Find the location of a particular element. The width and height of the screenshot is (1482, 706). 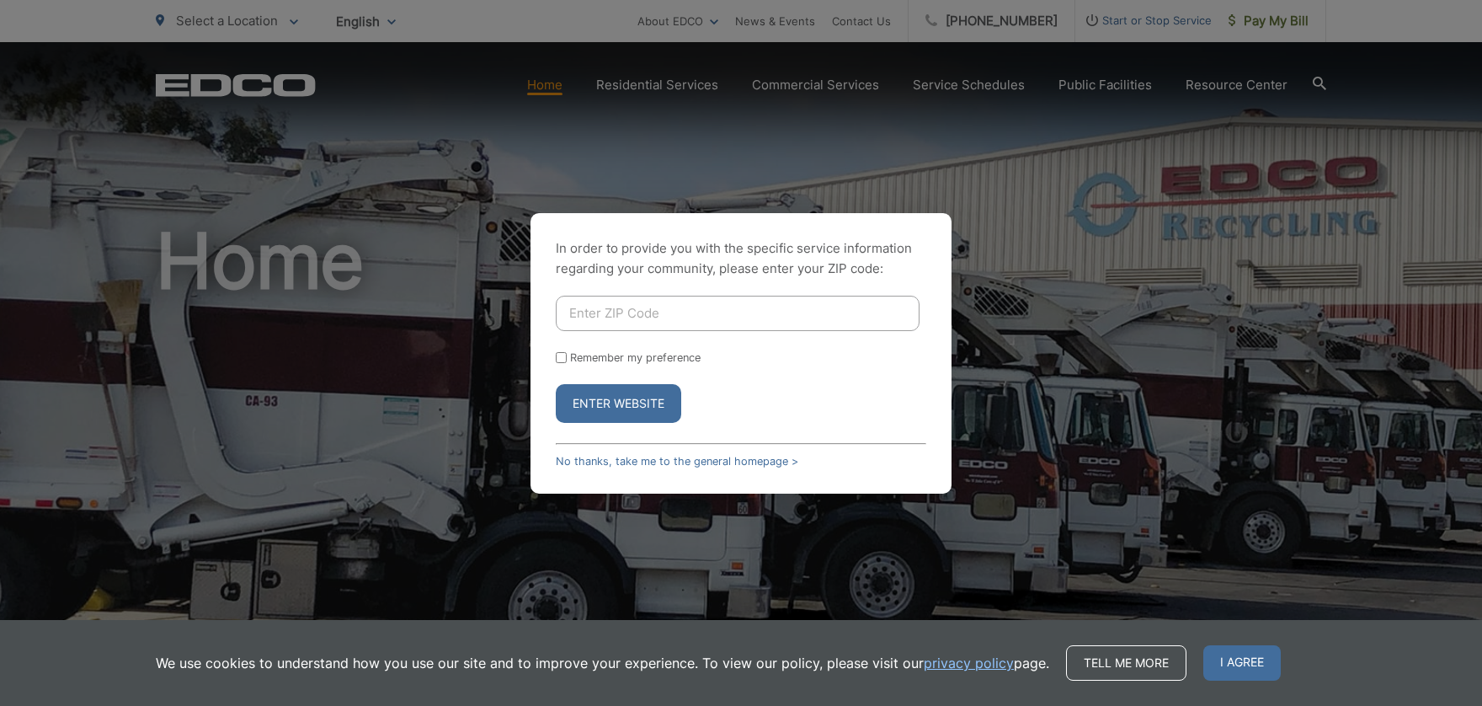

label: Remember my preference is located at coordinates (635, 357).